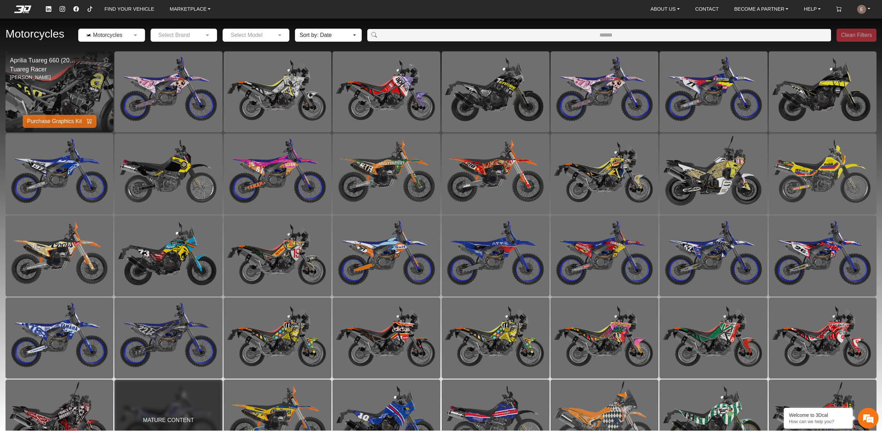  Describe the element at coordinates (190, 9) in the screenshot. I see `a: MARKETPLACE` at that location.